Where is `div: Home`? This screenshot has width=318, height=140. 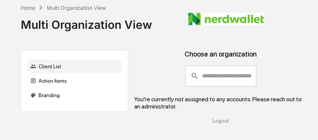
div: Home is located at coordinates (28, 8).